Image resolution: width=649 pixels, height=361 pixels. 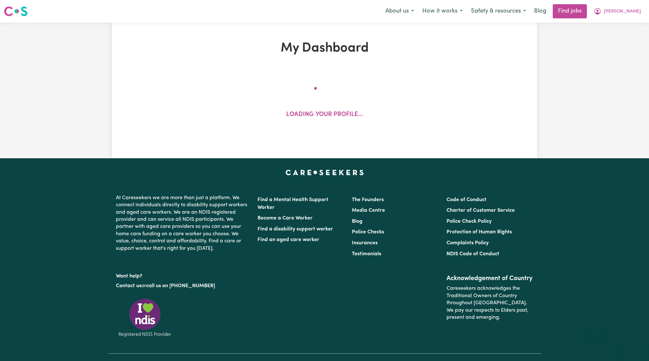 I want to click on a: Complaints Policy, so click(x=468, y=243).